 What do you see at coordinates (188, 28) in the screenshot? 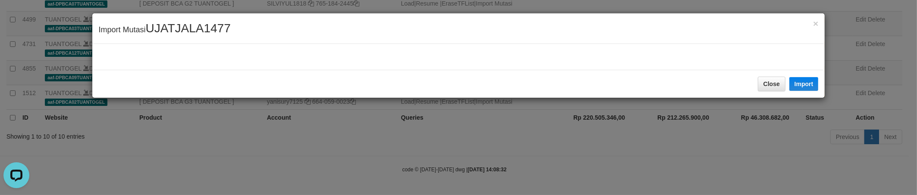
I see `span: UJATJALA1477` at bounding box center [188, 28].